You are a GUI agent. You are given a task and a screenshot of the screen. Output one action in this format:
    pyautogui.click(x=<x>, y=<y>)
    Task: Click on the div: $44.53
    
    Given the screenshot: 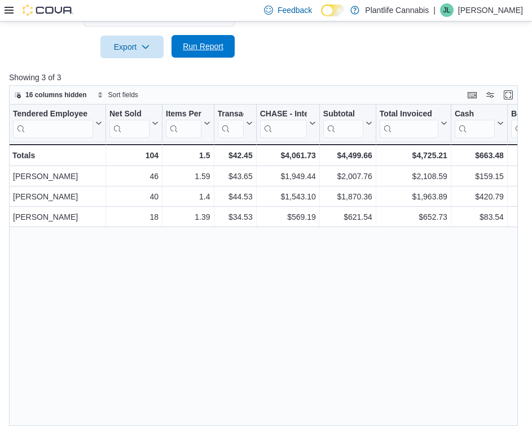 What is the action you would take?
    pyautogui.click(x=235, y=196)
    